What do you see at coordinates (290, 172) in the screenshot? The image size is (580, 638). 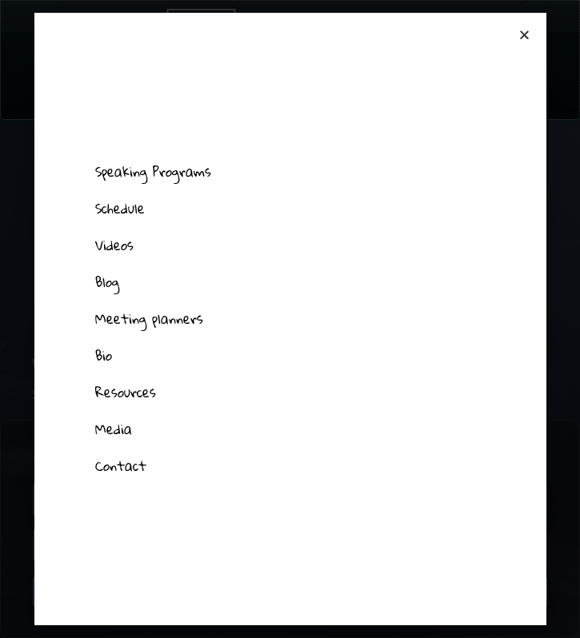 I see `a: Speaking Programs` at bounding box center [290, 172].